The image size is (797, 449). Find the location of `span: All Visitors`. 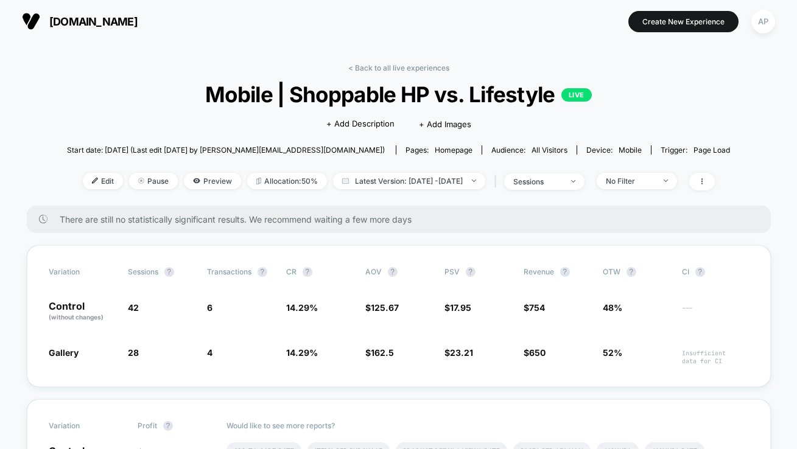

span: All Visitors is located at coordinates (549, 150).